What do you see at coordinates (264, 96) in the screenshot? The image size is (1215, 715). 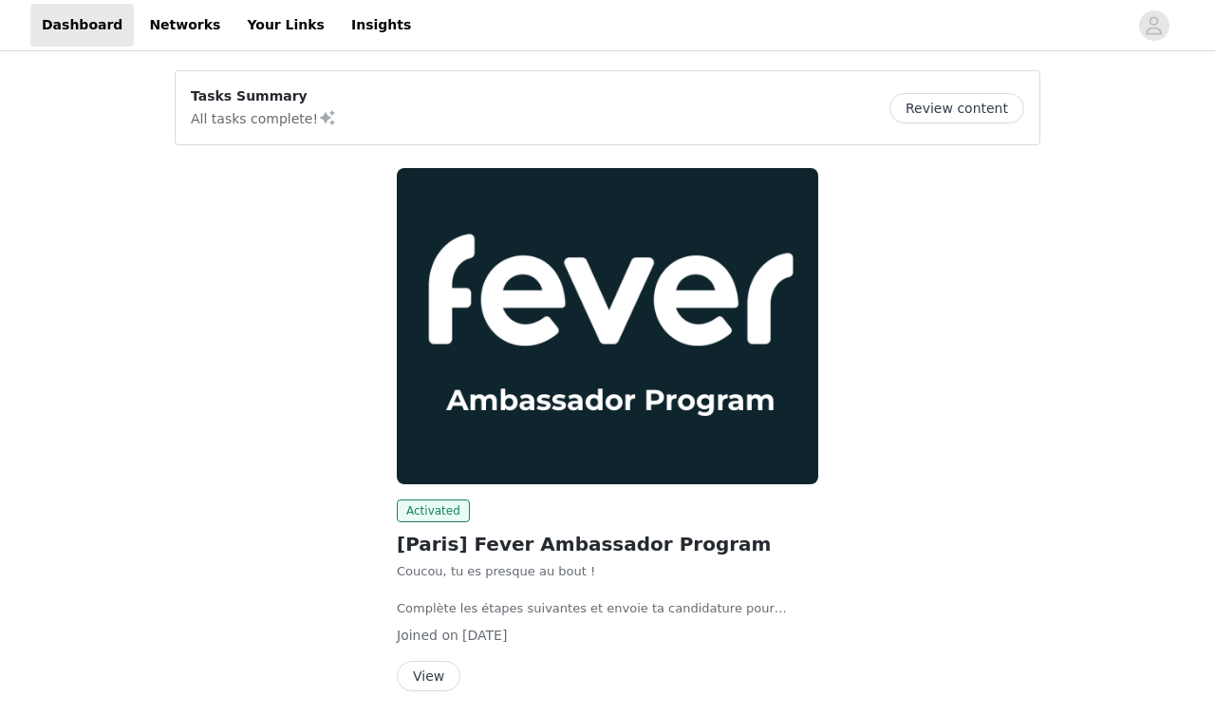 I see `p: Tasks Summary` at bounding box center [264, 96].